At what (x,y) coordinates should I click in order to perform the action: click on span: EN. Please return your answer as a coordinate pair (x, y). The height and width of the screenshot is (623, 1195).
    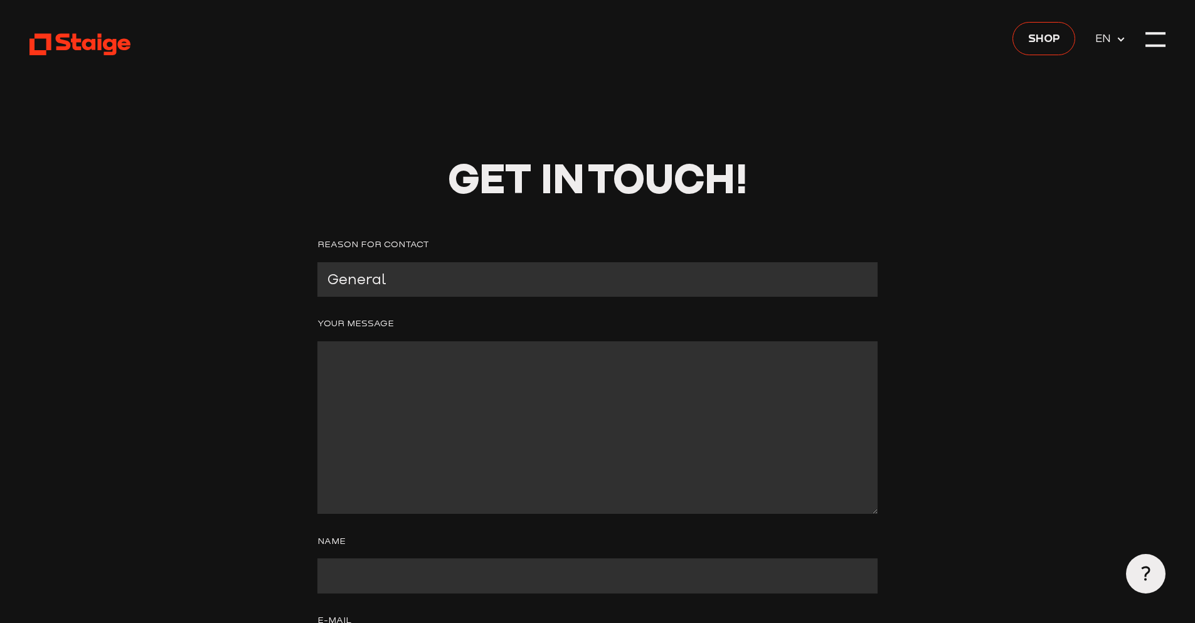
    Looking at the image, I should click on (1106, 38).